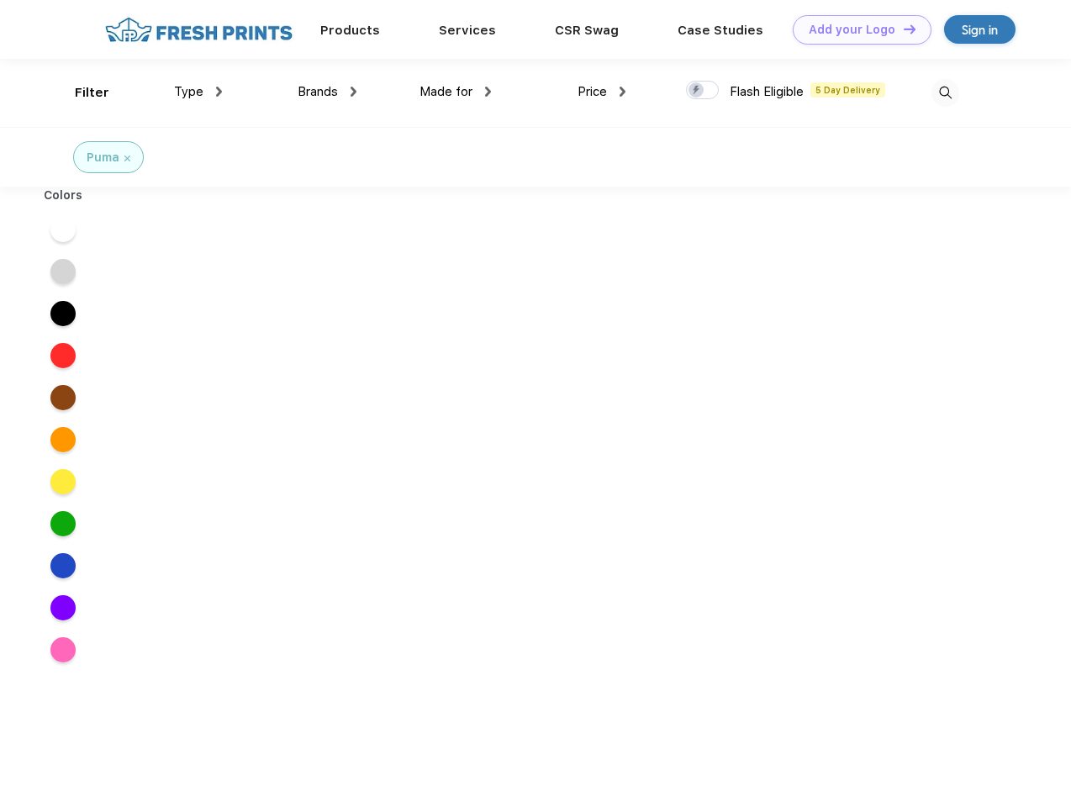 This screenshot has width=1071, height=807. I want to click on img: fo%20logo%202.webp, so click(198, 29).